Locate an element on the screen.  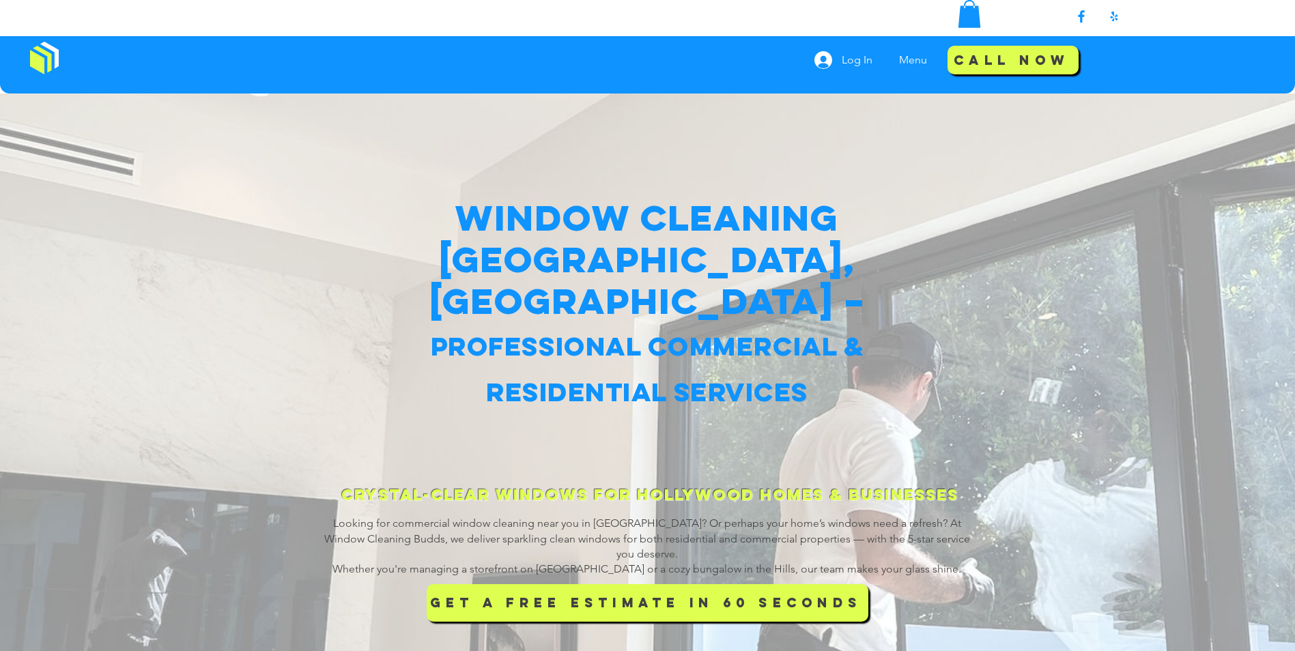
span: Professional Commercial & Residential Services is located at coordinates (647, 369).